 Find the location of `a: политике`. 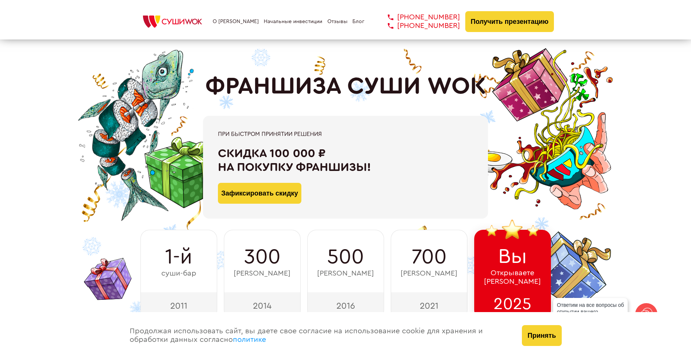

a: политике is located at coordinates (249, 340).